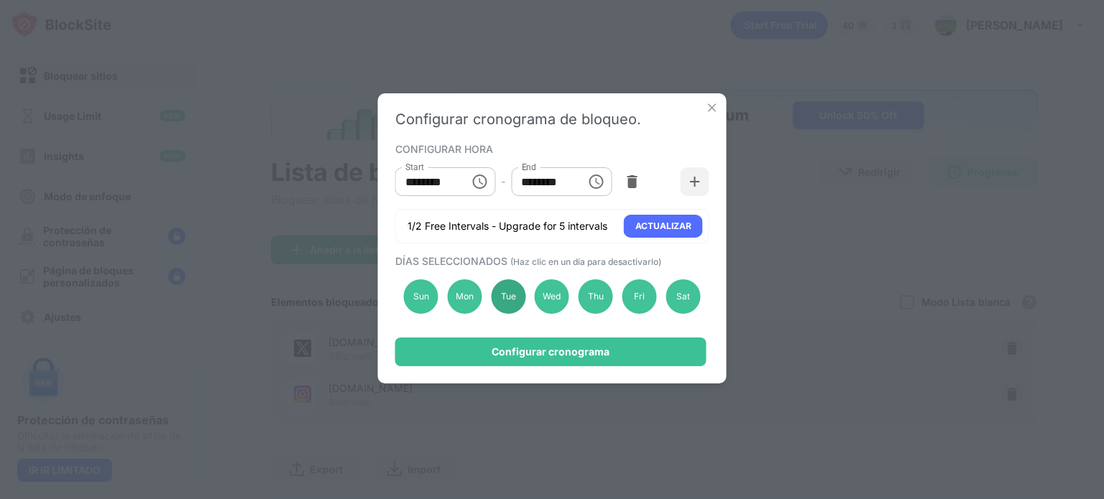  I want to click on div: Sun, so click(421, 297).